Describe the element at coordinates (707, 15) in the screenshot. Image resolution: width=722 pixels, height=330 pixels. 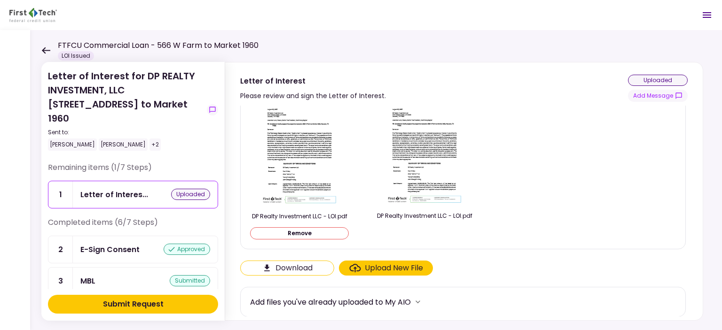
I see `button: Open menu` at that location.